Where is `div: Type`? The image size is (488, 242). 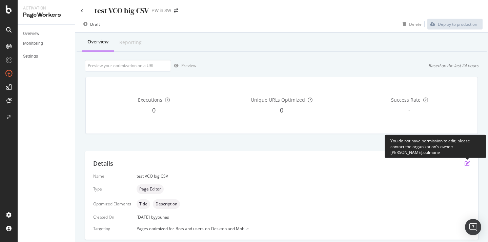 div: Type is located at coordinates (112, 189).